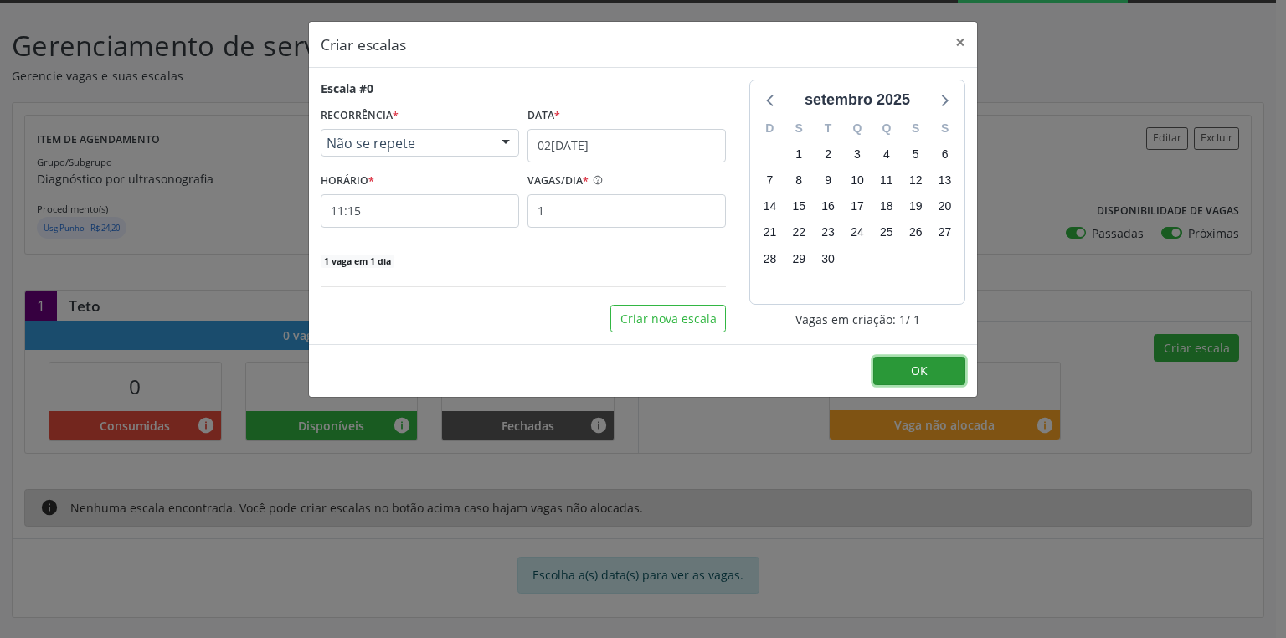  I want to click on ion-icon: help circle outline, so click(596, 177).